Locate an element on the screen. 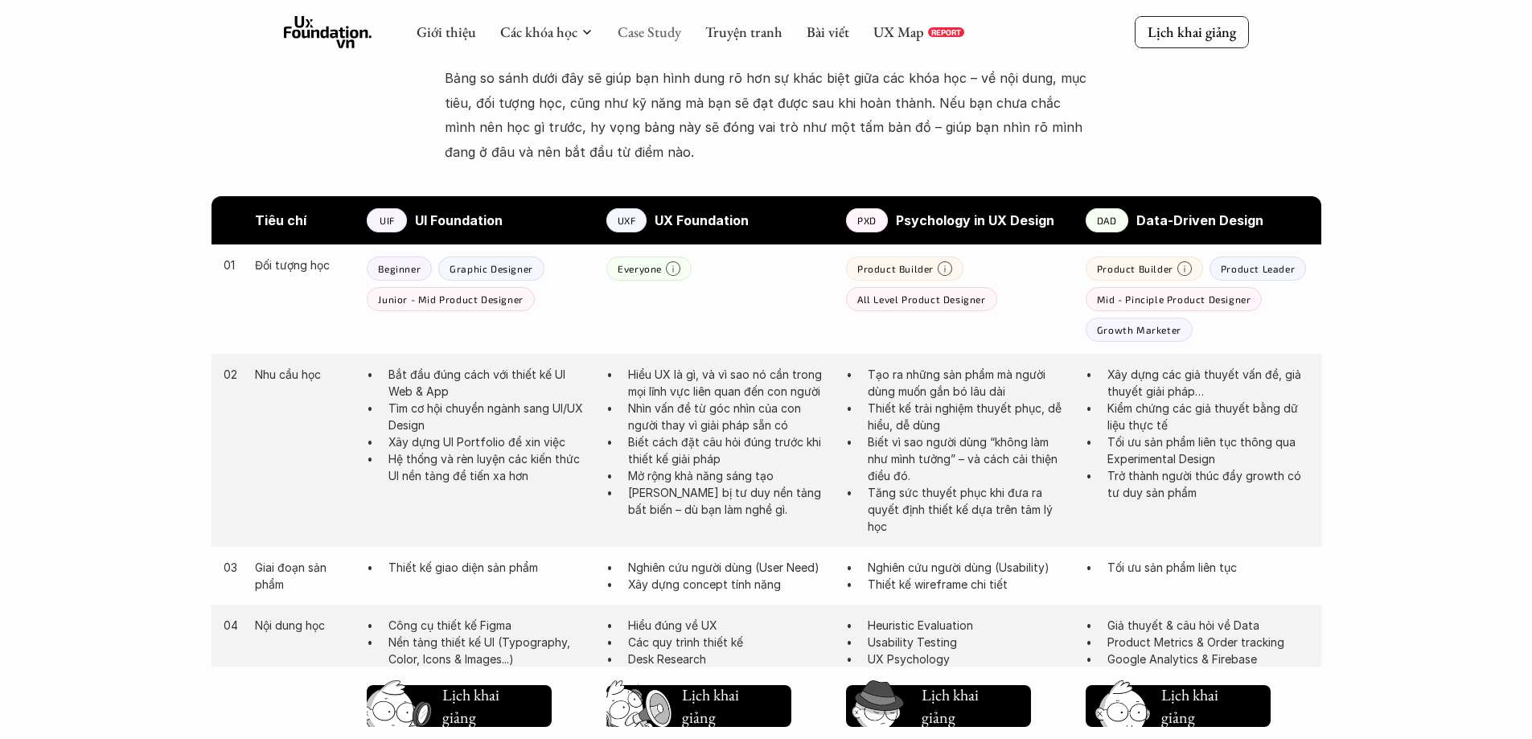 Image resolution: width=1532 pixels, height=739 pixels. p: Tăng sức thuyết phục khi đưa ra quyết định thiết kế dựa trên tâm lý học is located at coordinates (968, 509).